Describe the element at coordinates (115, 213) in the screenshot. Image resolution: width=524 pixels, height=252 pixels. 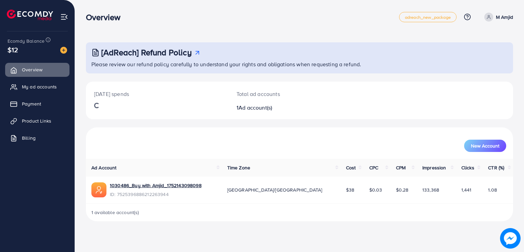
I see `span: 1 available account(s)` at that location.